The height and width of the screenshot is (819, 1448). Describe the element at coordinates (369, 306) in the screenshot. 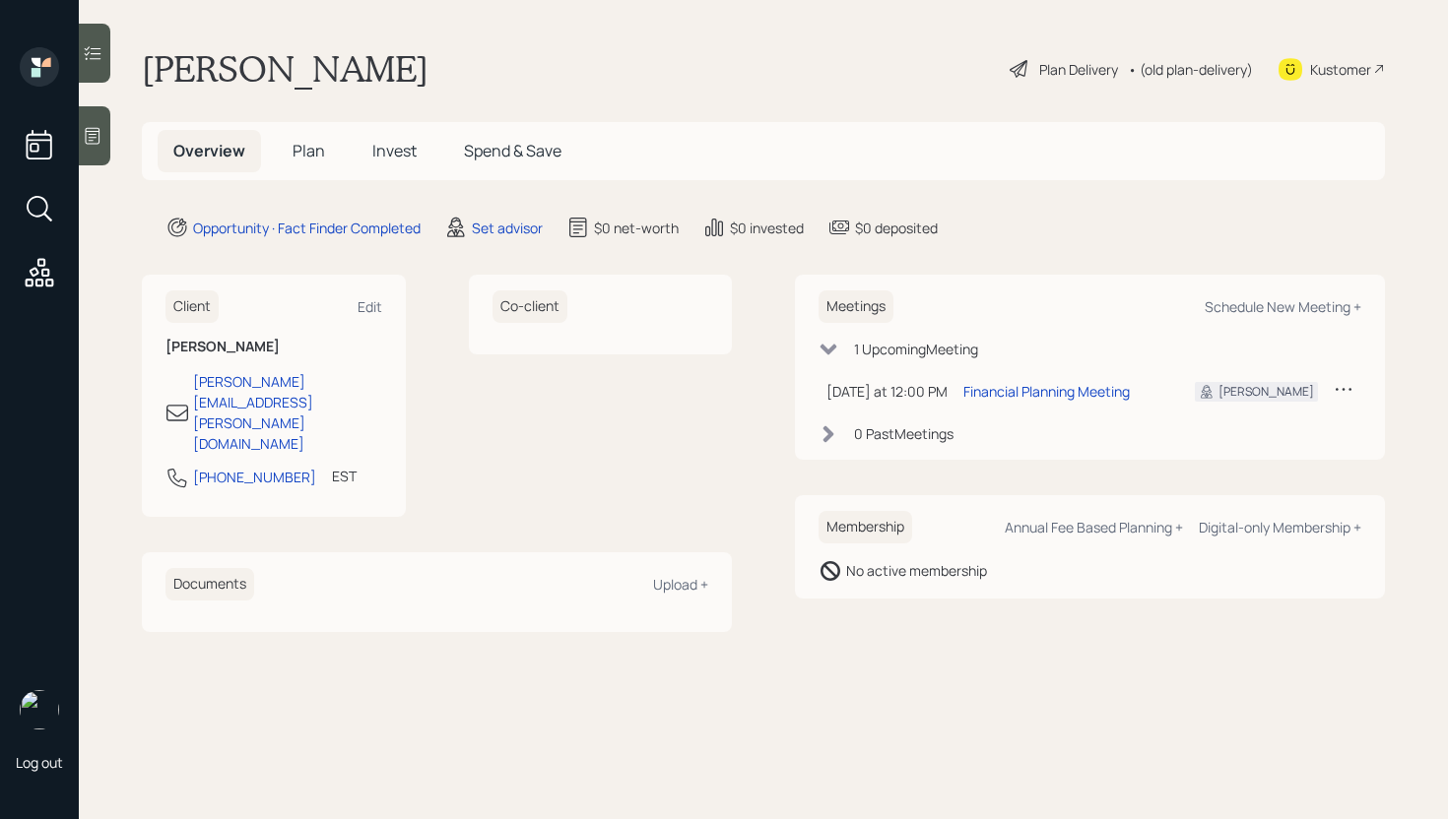

I see `div: Edit` at that location.